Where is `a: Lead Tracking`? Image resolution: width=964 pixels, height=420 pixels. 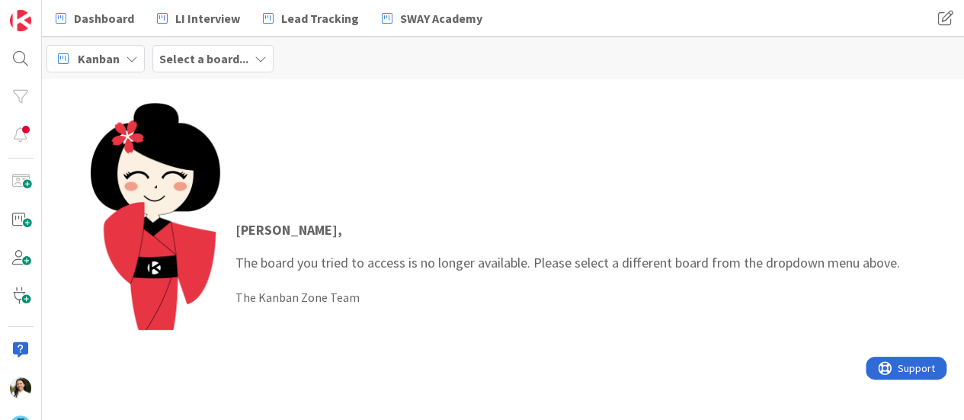
a: Lead Tracking is located at coordinates (311, 18).